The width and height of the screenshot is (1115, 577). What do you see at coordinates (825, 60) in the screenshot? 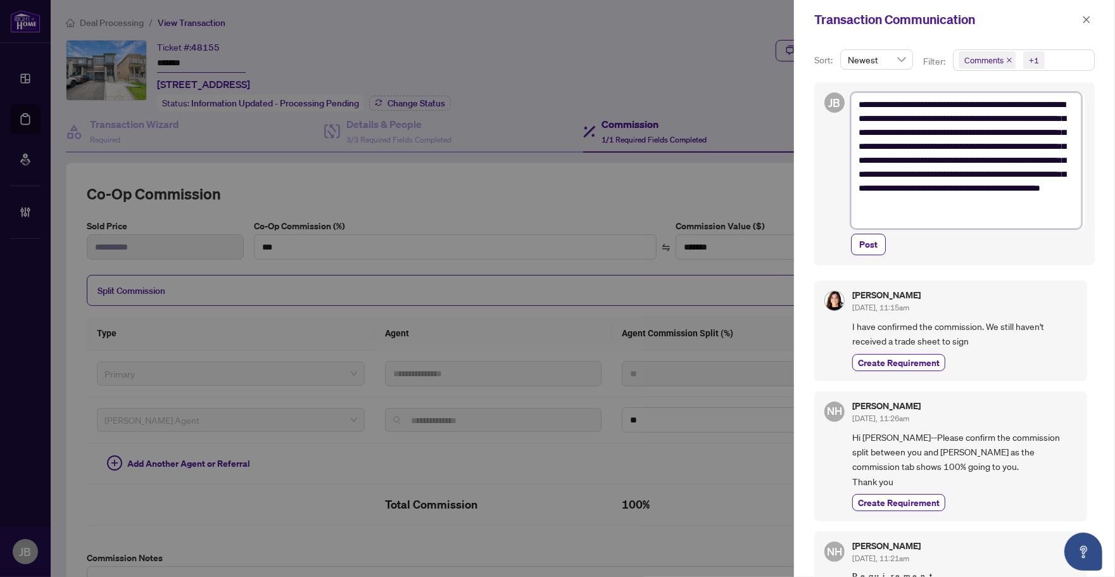
I see `p: Sort:` at bounding box center [825, 60].